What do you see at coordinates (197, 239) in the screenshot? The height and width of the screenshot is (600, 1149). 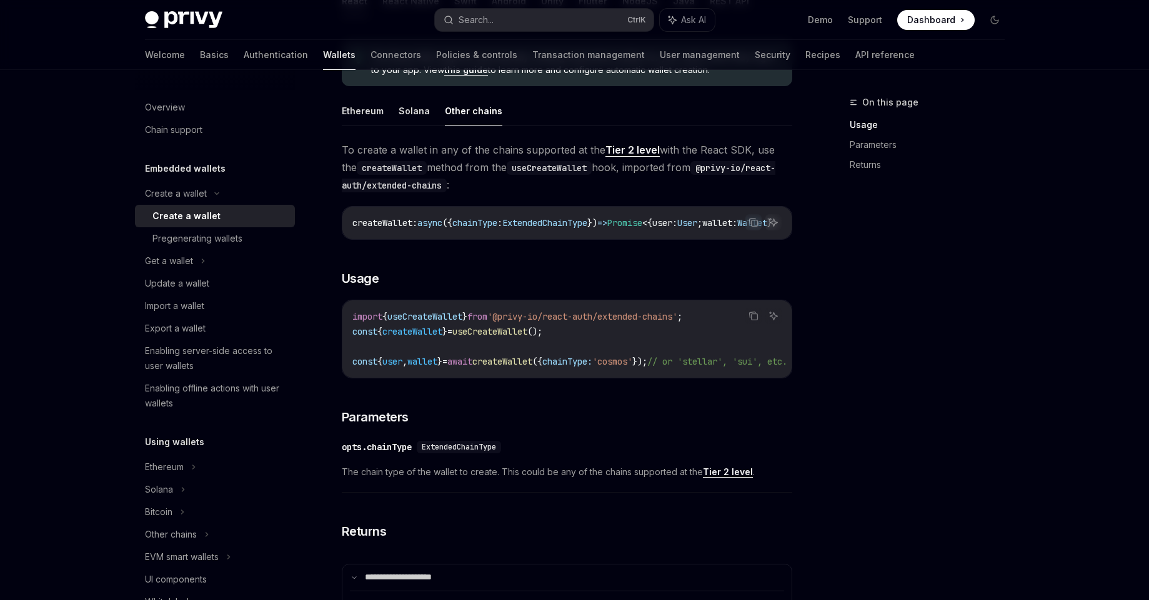 I see `div: Pregenerating wallets` at bounding box center [197, 239].